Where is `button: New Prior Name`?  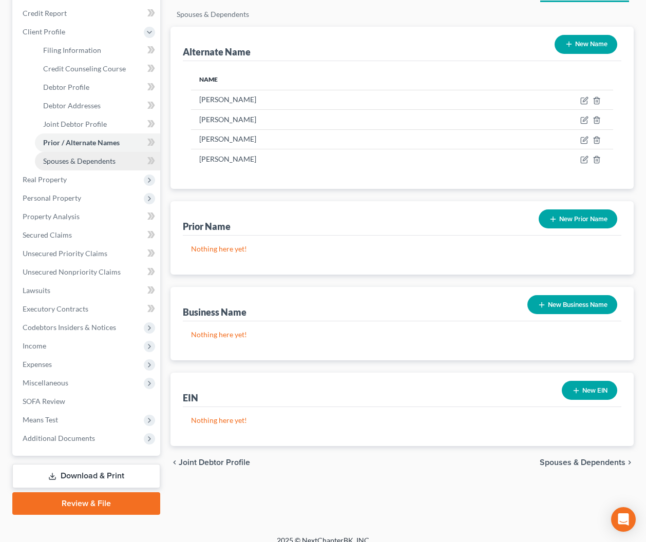
button: New Prior Name is located at coordinates (578, 219).